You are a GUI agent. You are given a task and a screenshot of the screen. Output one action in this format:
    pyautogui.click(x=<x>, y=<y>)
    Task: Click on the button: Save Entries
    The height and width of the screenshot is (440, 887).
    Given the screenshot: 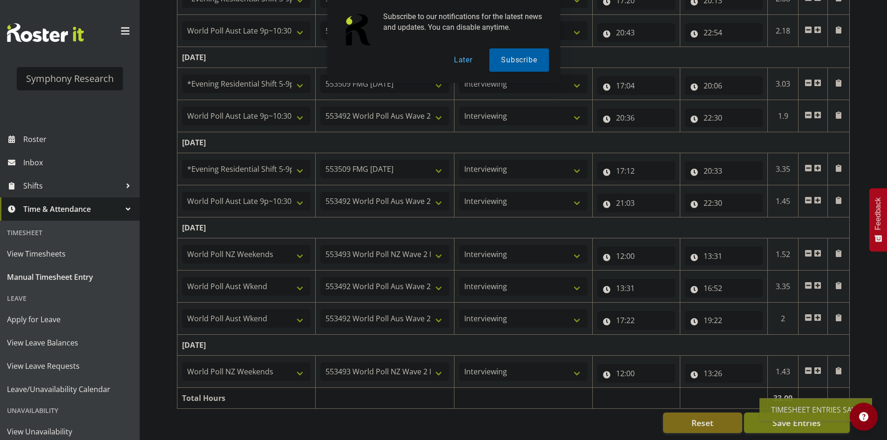 What is the action you would take?
    pyautogui.click(x=797, y=423)
    